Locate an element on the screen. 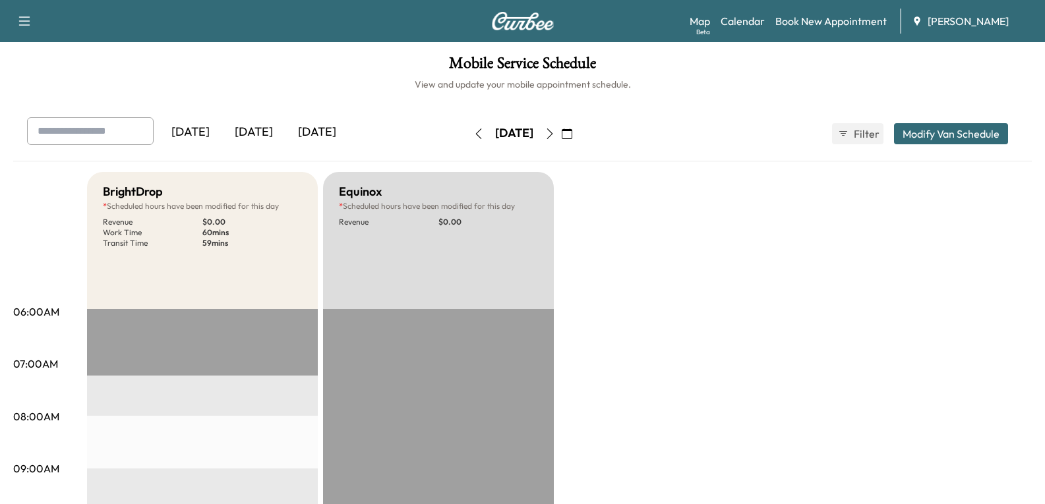  p: 07:00AM is located at coordinates (36, 364).